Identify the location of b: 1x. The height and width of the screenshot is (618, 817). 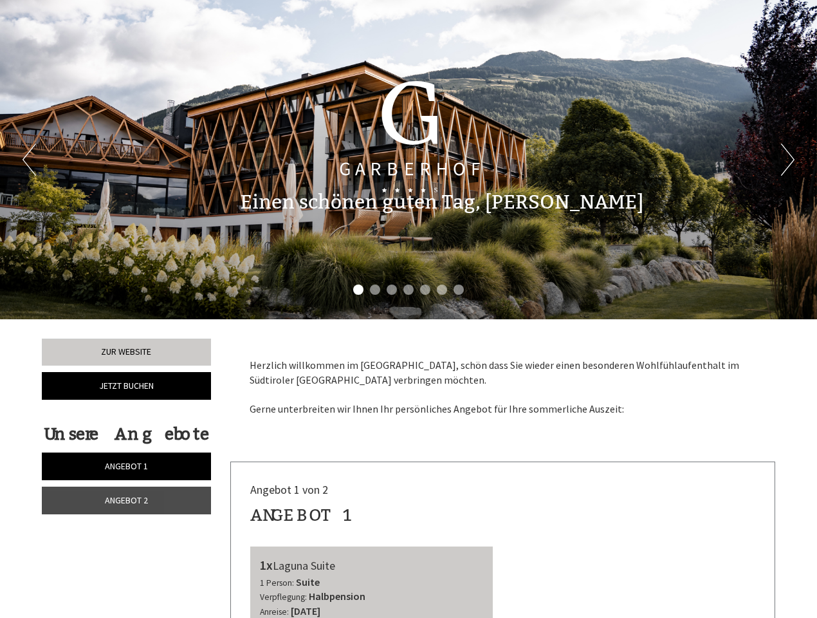
(266, 564).